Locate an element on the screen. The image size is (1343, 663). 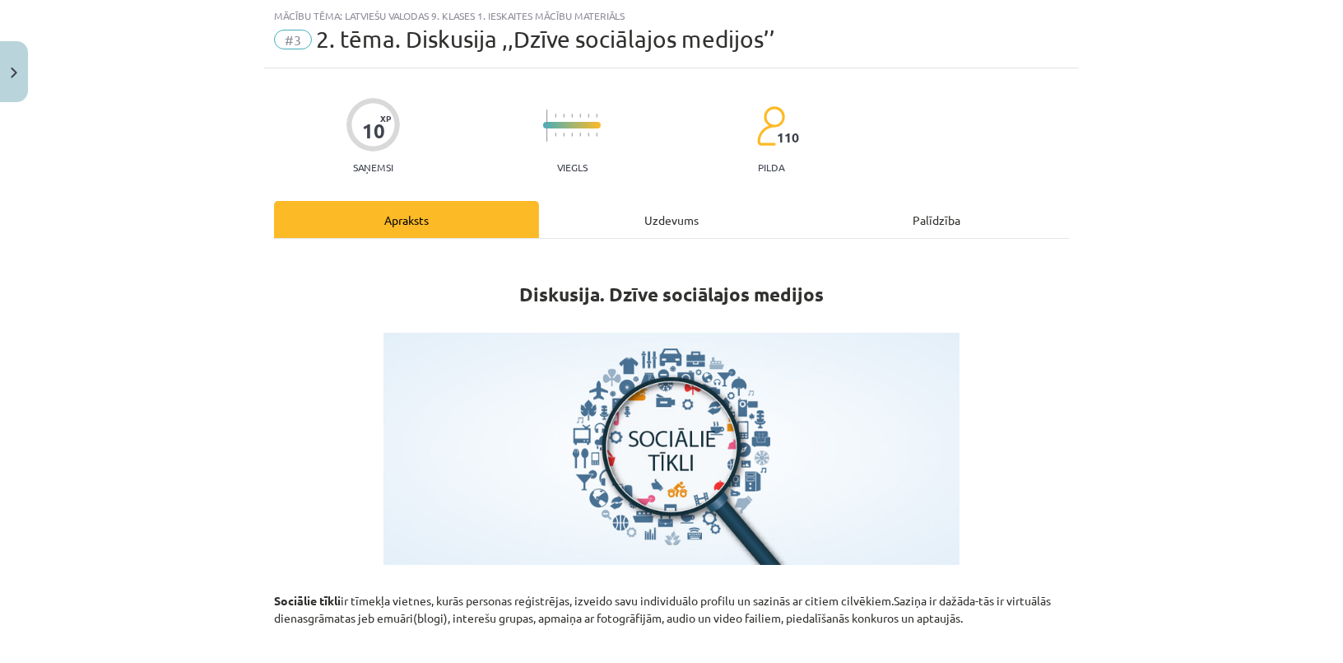
div: Mācību tēma: Latviešu valodas 9. klases 1. ieskaites mācību materiāls is located at coordinates (672, 16).